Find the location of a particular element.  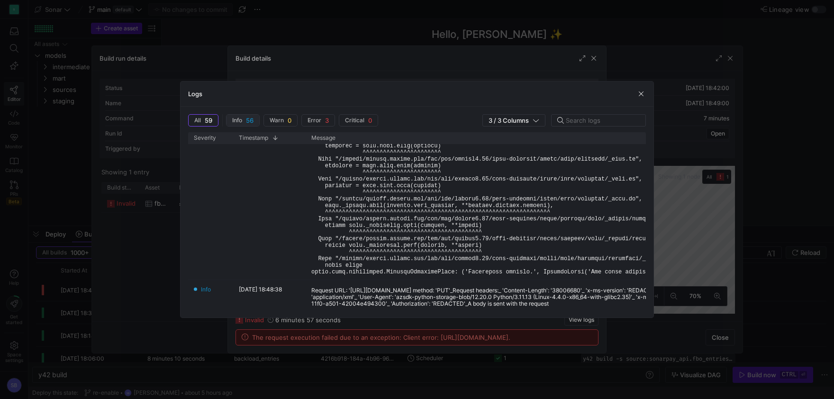

span: 56 is located at coordinates (250, 120).